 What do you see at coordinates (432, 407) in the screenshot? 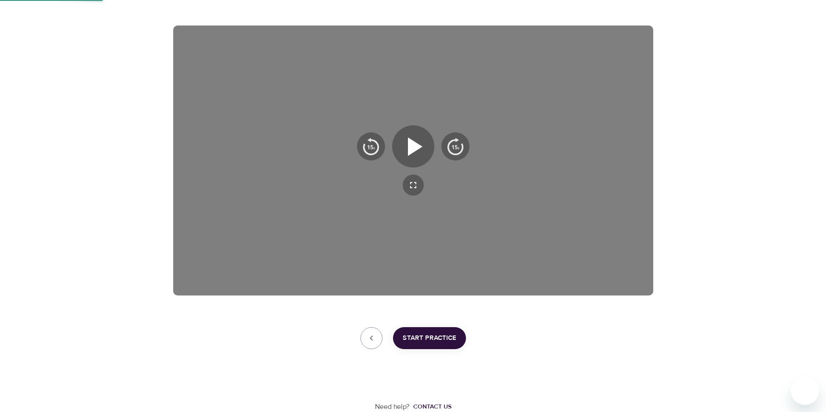
I see `div: Contact us` at bounding box center [432, 407].